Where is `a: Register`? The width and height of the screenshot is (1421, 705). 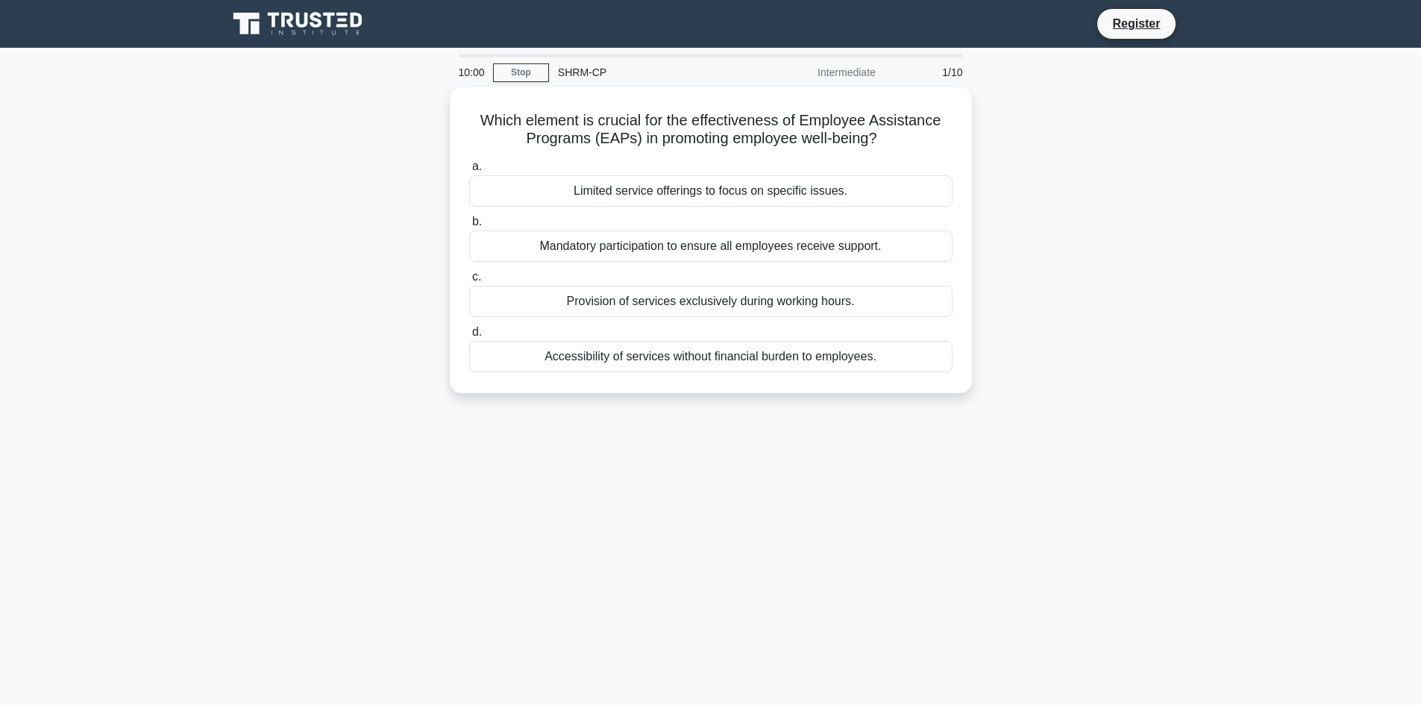
a: Register is located at coordinates (1136, 23).